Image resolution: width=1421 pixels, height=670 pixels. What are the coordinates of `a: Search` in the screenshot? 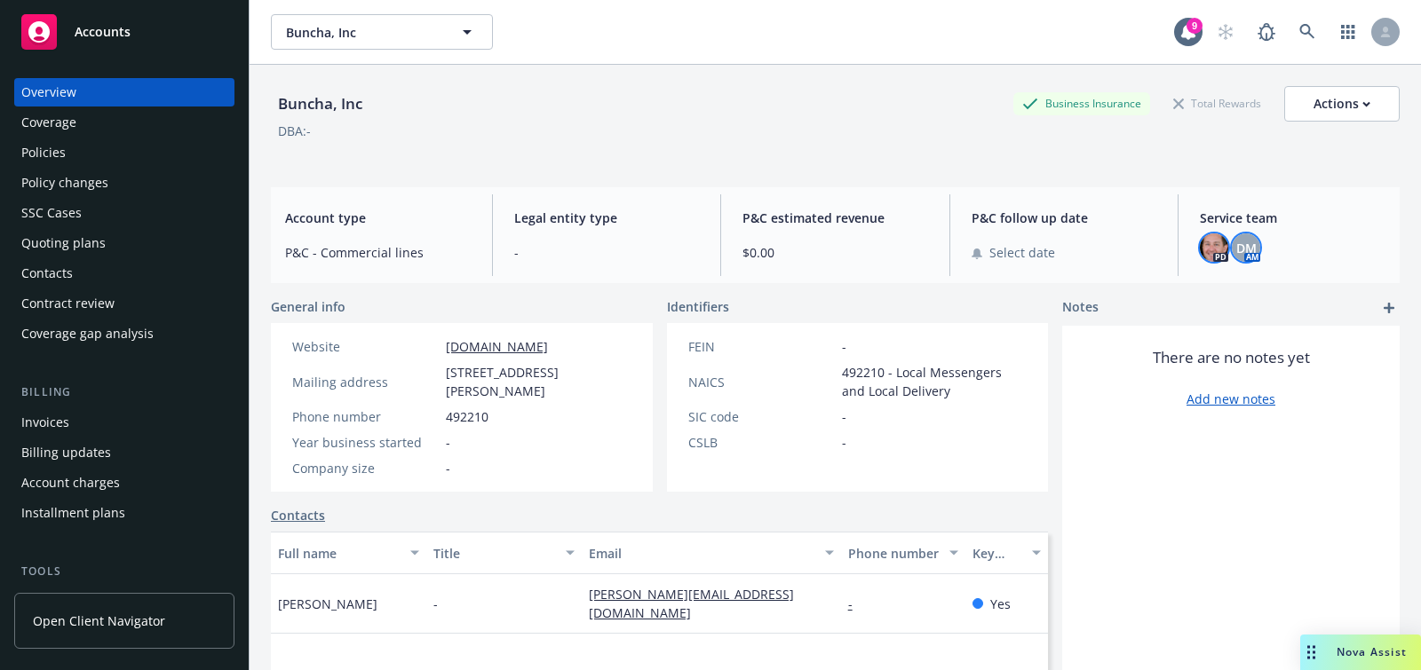 It's located at (1307, 32).